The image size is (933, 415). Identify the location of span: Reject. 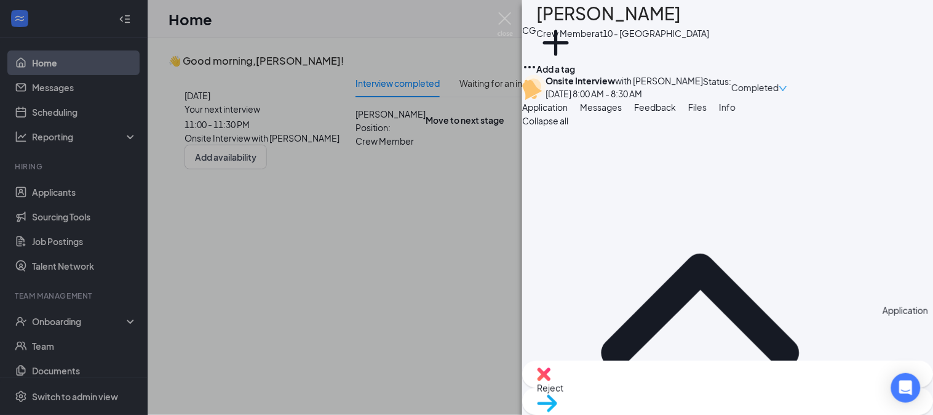
(728, 388).